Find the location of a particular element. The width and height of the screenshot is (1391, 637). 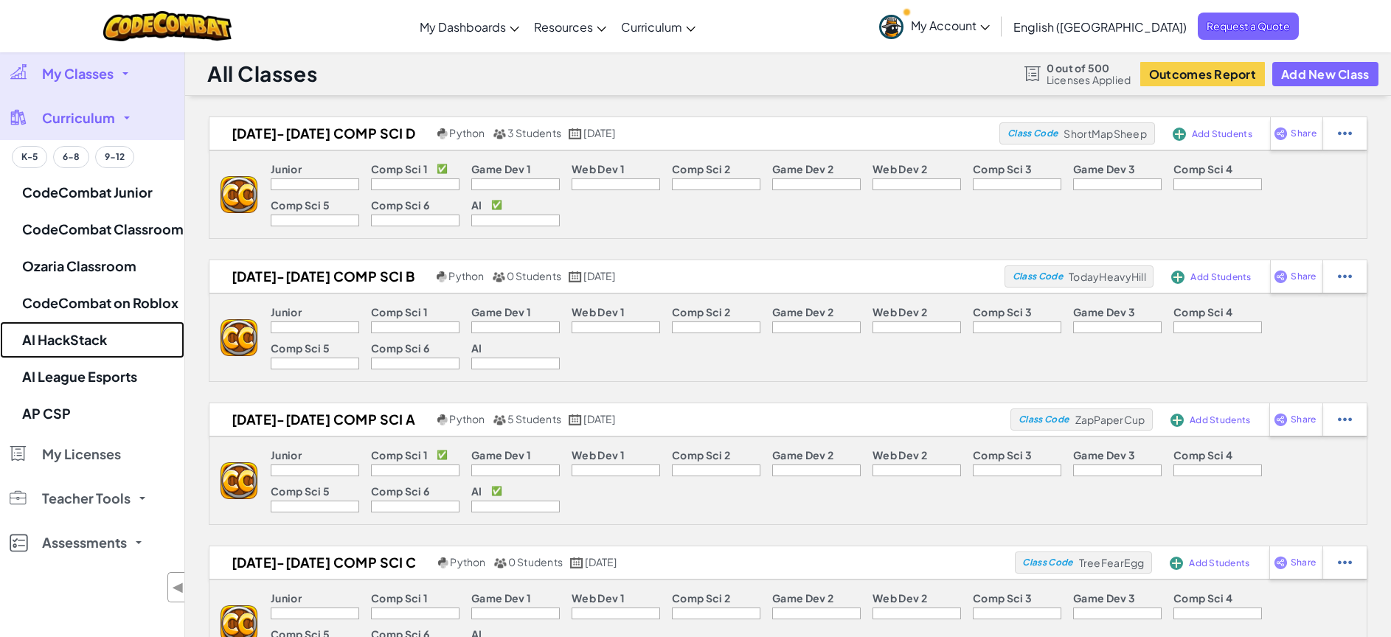

span: Add Students is located at coordinates (1220, 420).